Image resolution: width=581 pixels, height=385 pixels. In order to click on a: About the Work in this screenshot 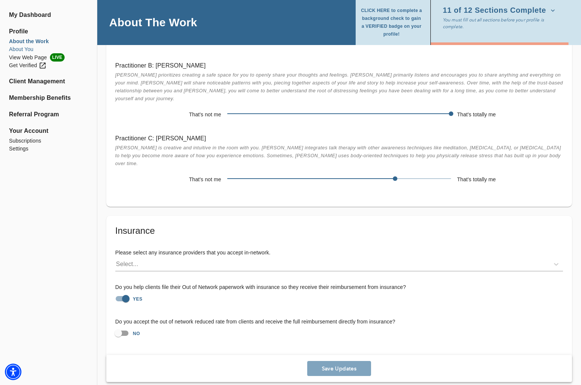, I will do `click(48, 41)`.